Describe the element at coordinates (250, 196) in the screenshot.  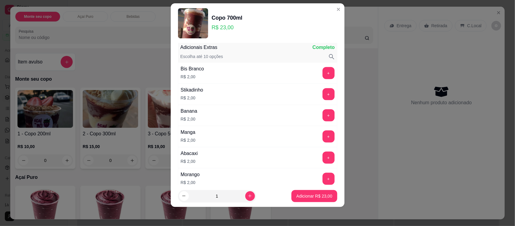
I see `button: increase-product-quantity` at that location.